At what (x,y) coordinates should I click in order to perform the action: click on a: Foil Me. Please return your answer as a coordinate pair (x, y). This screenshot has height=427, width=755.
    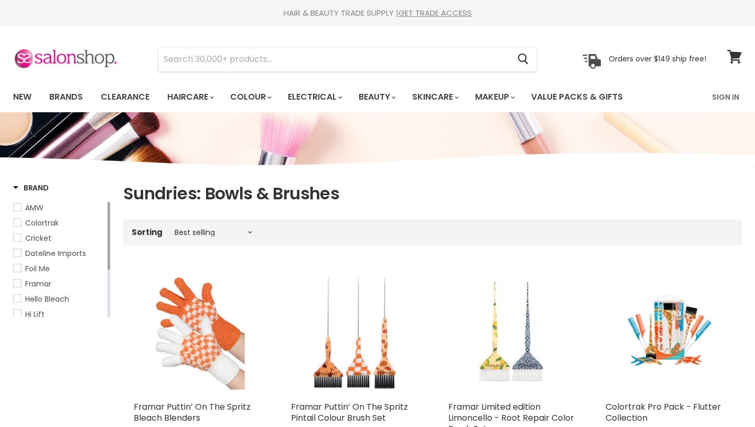
    Looking at the image, I should click on (59, 268).